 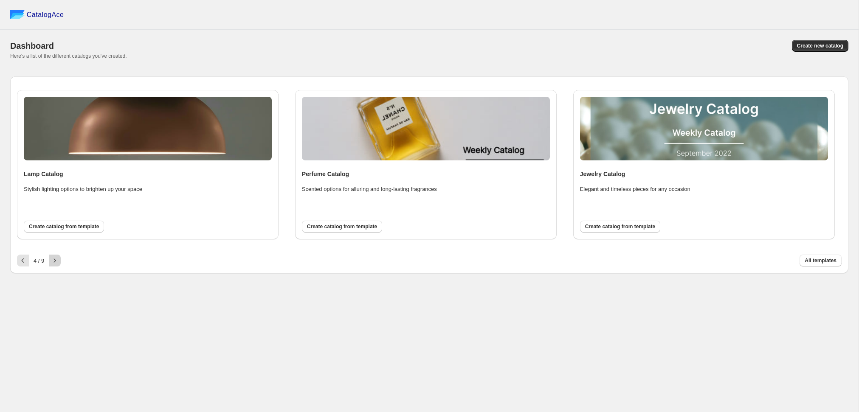 I want to click on h4: Perfume Catalog, so click(x=426, y=174).